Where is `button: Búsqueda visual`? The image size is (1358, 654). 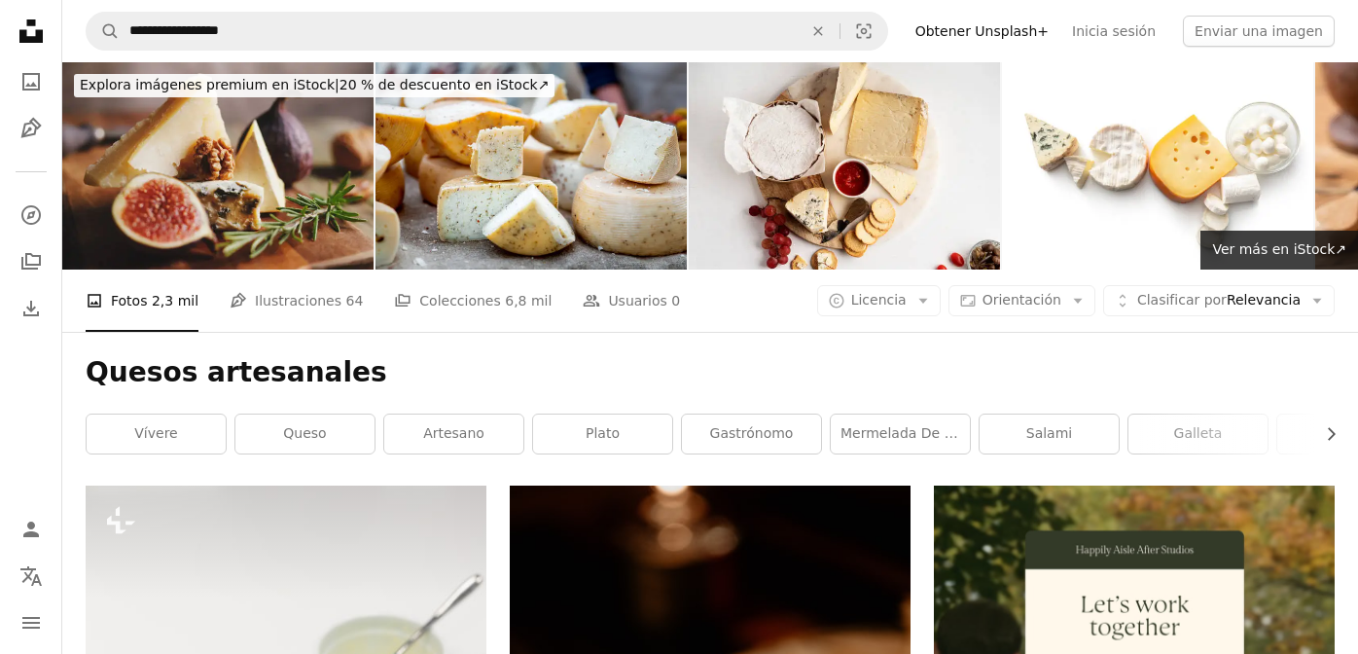
button: Búsqueda visual is located at coordinates (864, 31).